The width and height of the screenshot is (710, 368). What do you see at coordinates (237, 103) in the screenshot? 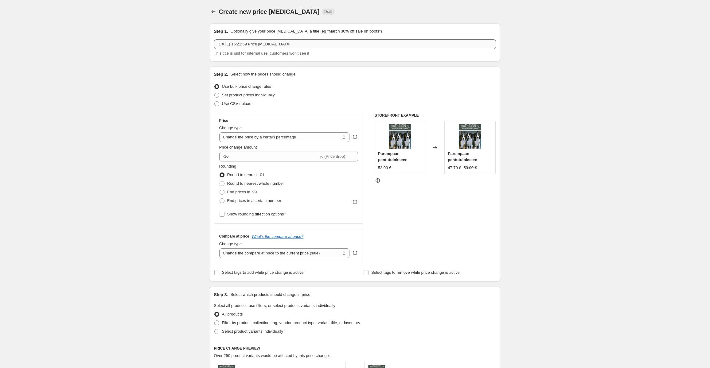
I see `span: Use CSV upload` at bounding box center [237, 103].